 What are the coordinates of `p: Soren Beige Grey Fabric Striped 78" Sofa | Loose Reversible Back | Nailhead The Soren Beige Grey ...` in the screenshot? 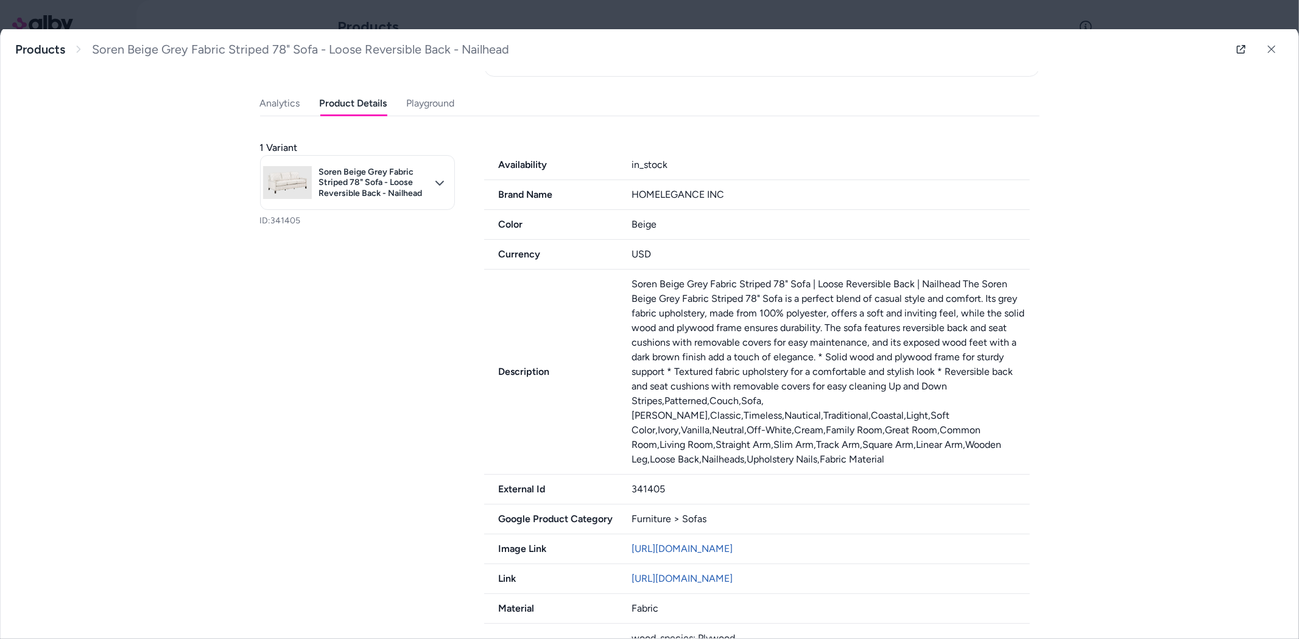 It's located at (831, 372).